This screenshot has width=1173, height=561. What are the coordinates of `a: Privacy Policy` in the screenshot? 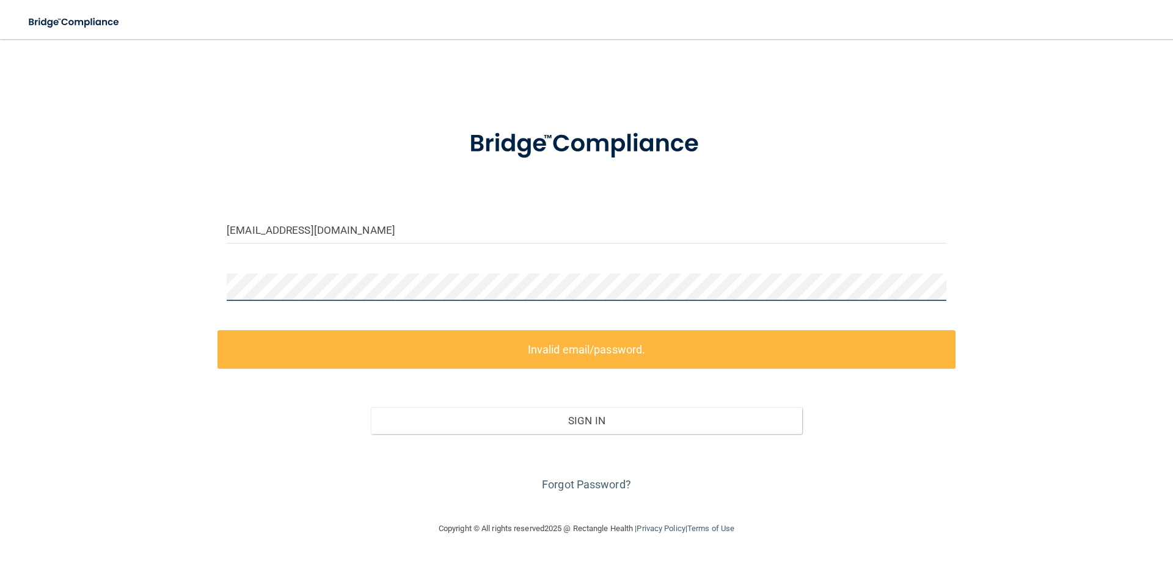 It's located at (660, 528).